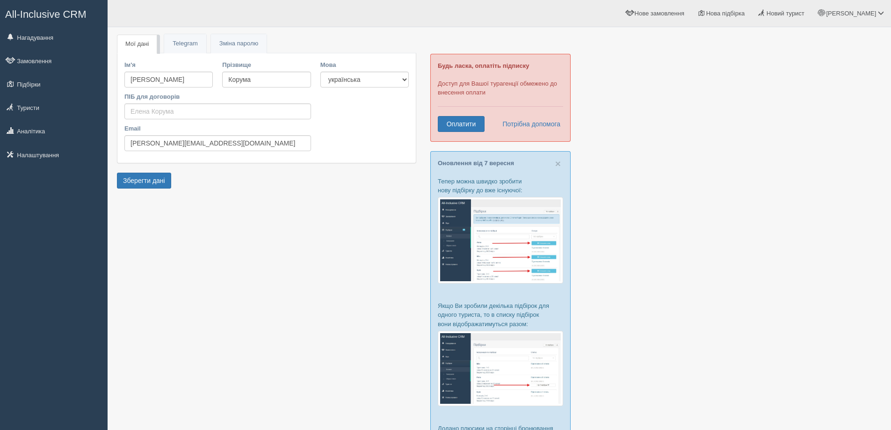 Image resolution: width=891 pixels, height=430 pixels. Describe the element at coordinates (725, 13) in the screenshot. I see `span: Нова підбірка` at that location.